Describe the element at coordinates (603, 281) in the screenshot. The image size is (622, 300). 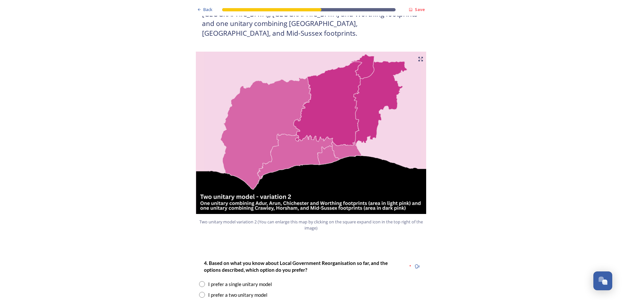
I see `button: Open Chat` at that location.